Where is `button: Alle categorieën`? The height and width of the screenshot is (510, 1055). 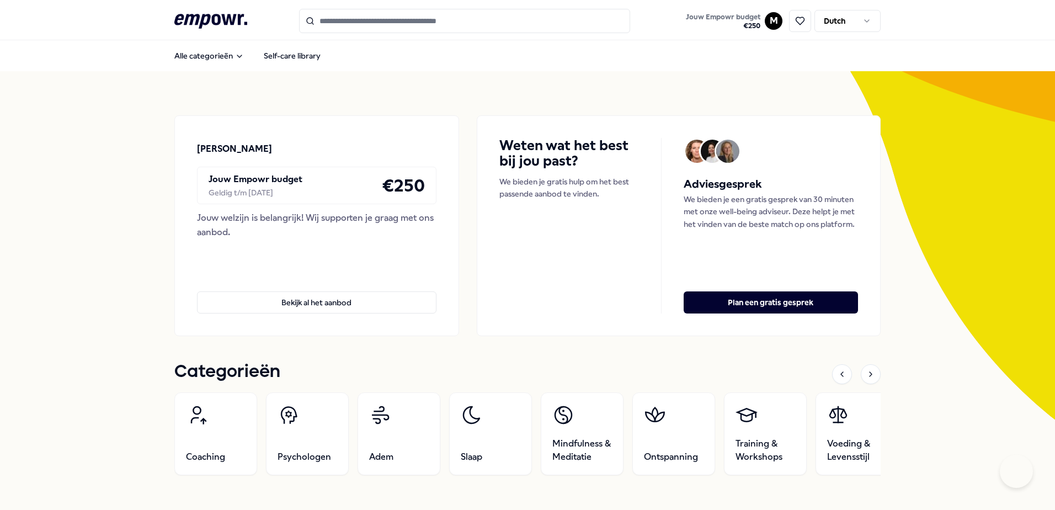 button: Alle categorieën is located at coordinates (209, 56).